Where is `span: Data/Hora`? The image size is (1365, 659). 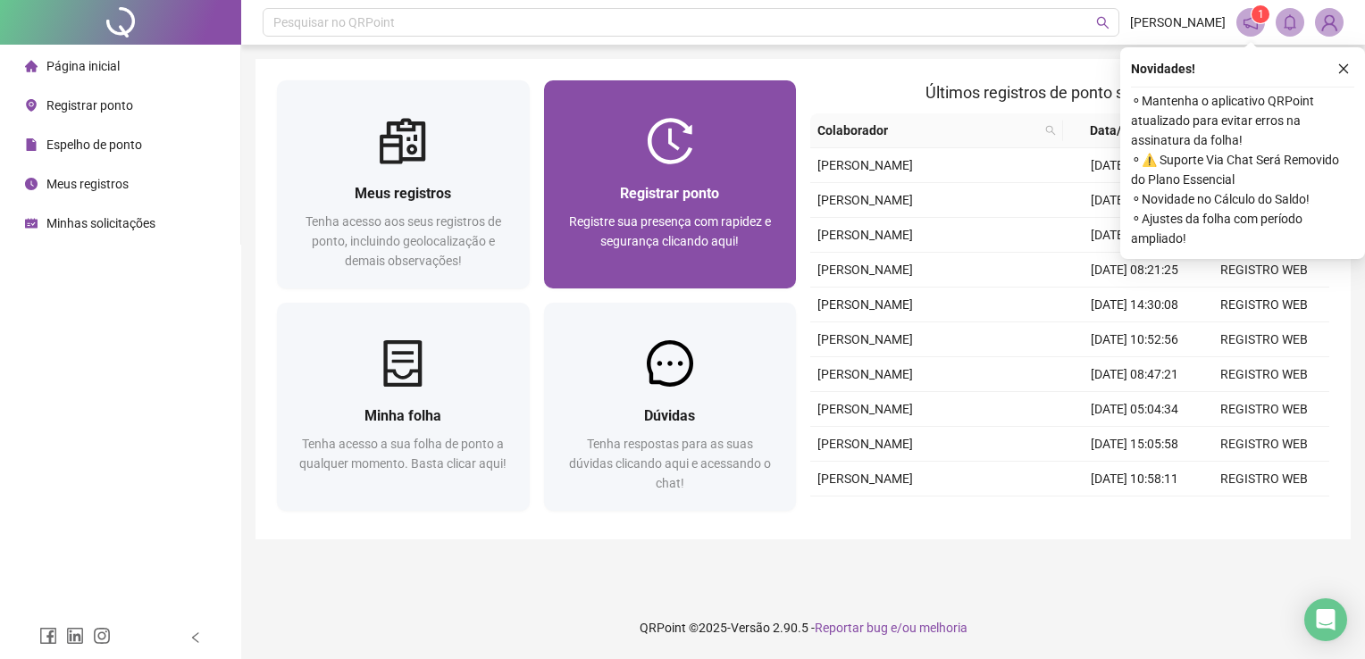 span: Data/Hora is located at coordinates (1118, 130).